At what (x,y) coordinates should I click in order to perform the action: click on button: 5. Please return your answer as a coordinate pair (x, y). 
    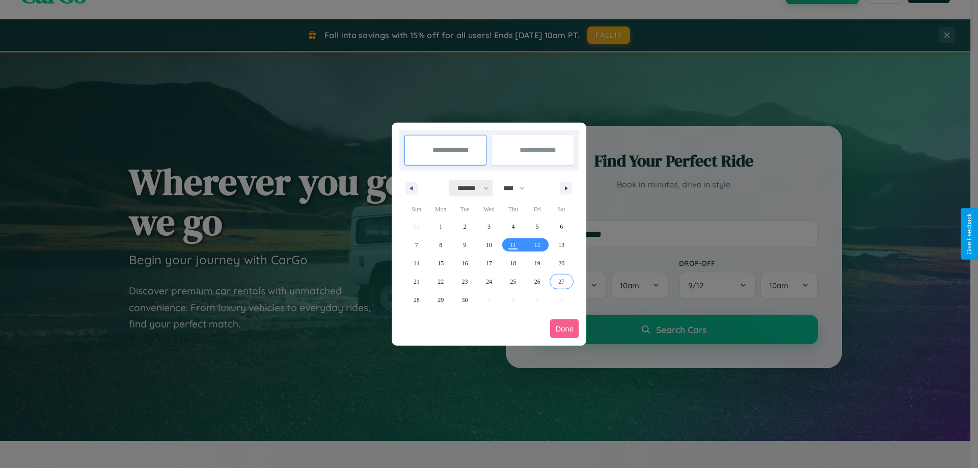
    Looking at the image, I should click on (537, 227).